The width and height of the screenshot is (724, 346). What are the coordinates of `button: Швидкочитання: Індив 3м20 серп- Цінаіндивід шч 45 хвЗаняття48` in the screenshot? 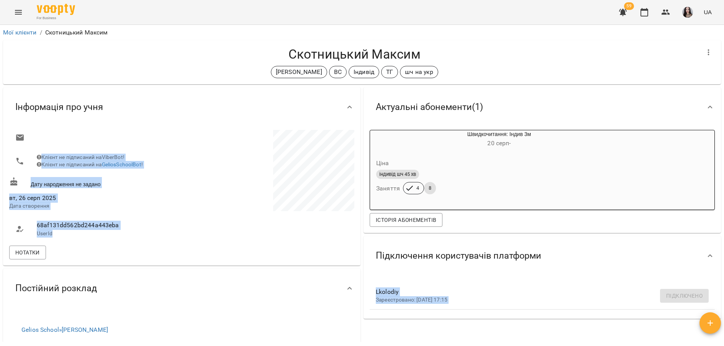 It's located at (481, 167).